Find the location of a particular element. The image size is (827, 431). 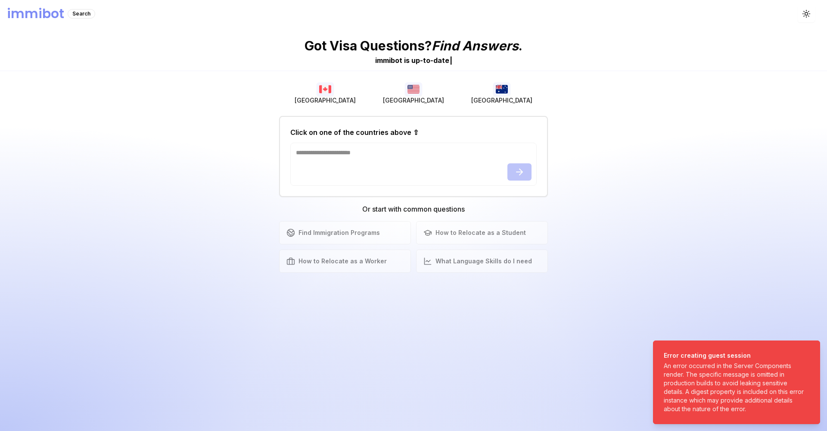

div: Search is located at coordinates (81, 14).